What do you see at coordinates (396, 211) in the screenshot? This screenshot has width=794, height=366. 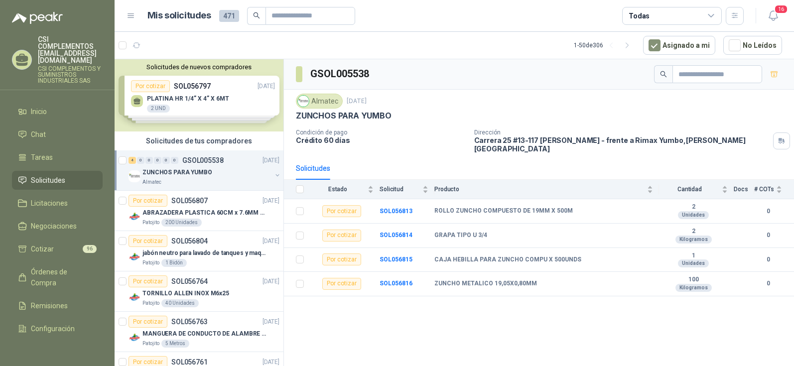 I see `a: SOL056813` at bounding box center [396, 211].